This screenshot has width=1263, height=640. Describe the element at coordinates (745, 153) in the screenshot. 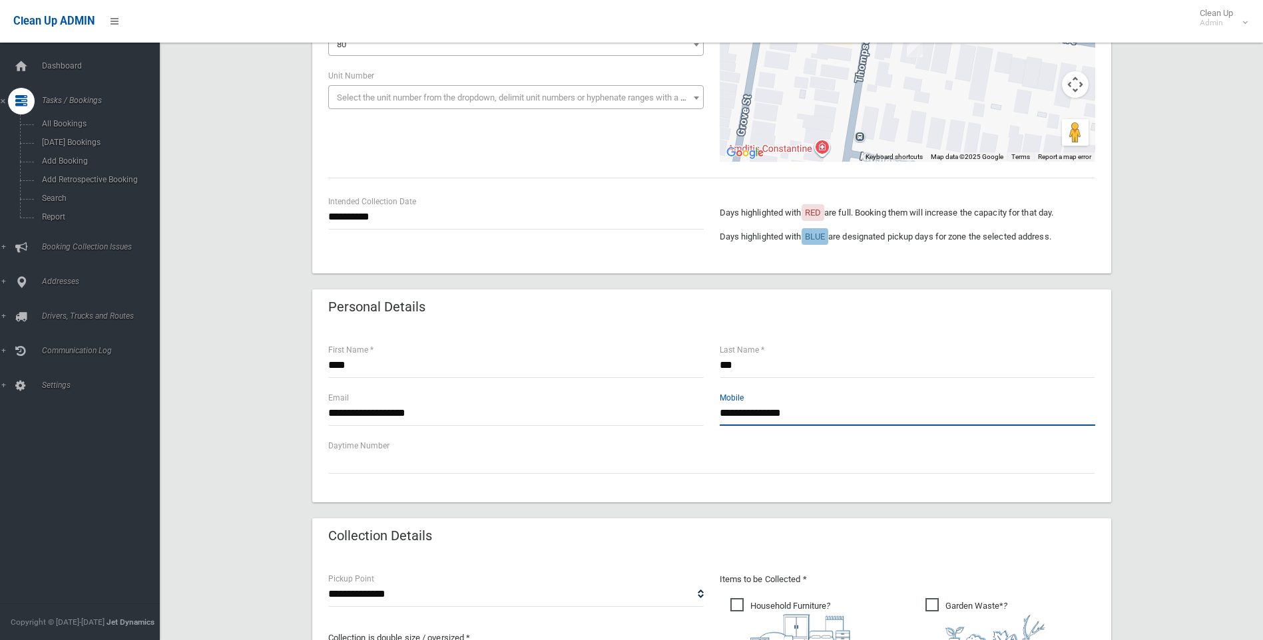

I see `img: Google` at that location.